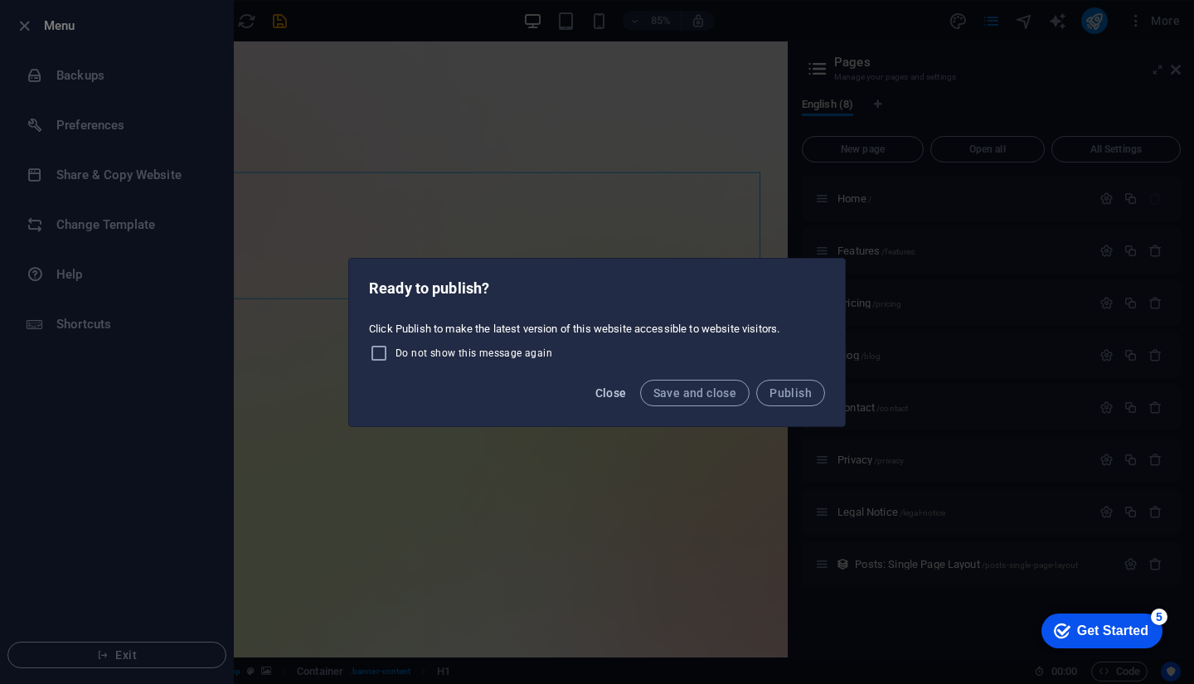  I want to click on div: Get Started, so click(85, 26).